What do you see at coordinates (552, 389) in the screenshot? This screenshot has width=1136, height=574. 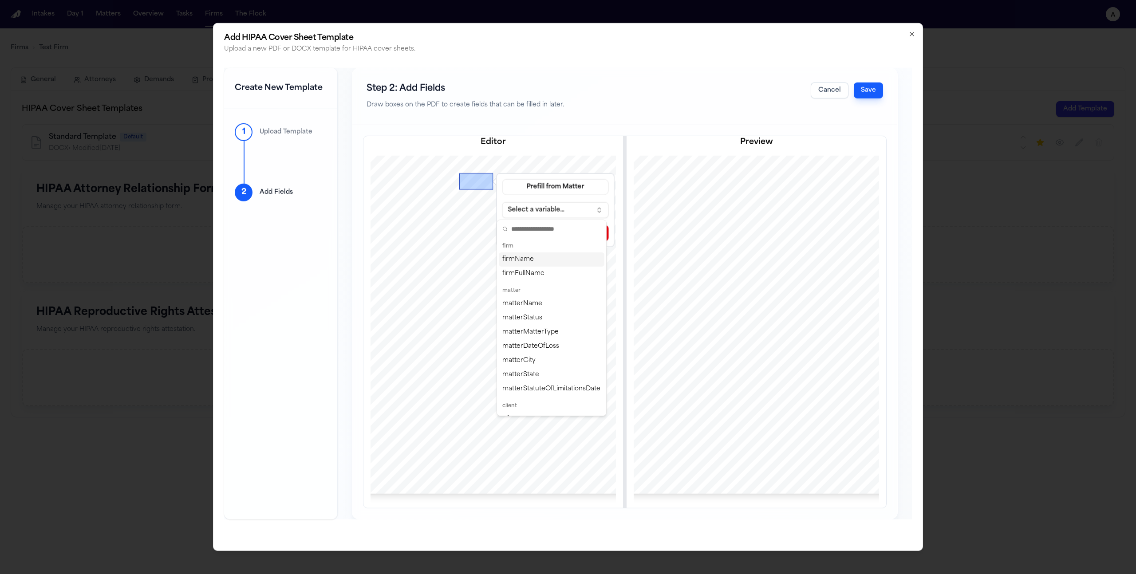 I see `div: matterStatuteOfLimitationsDate` at bounding box center [552, 389].